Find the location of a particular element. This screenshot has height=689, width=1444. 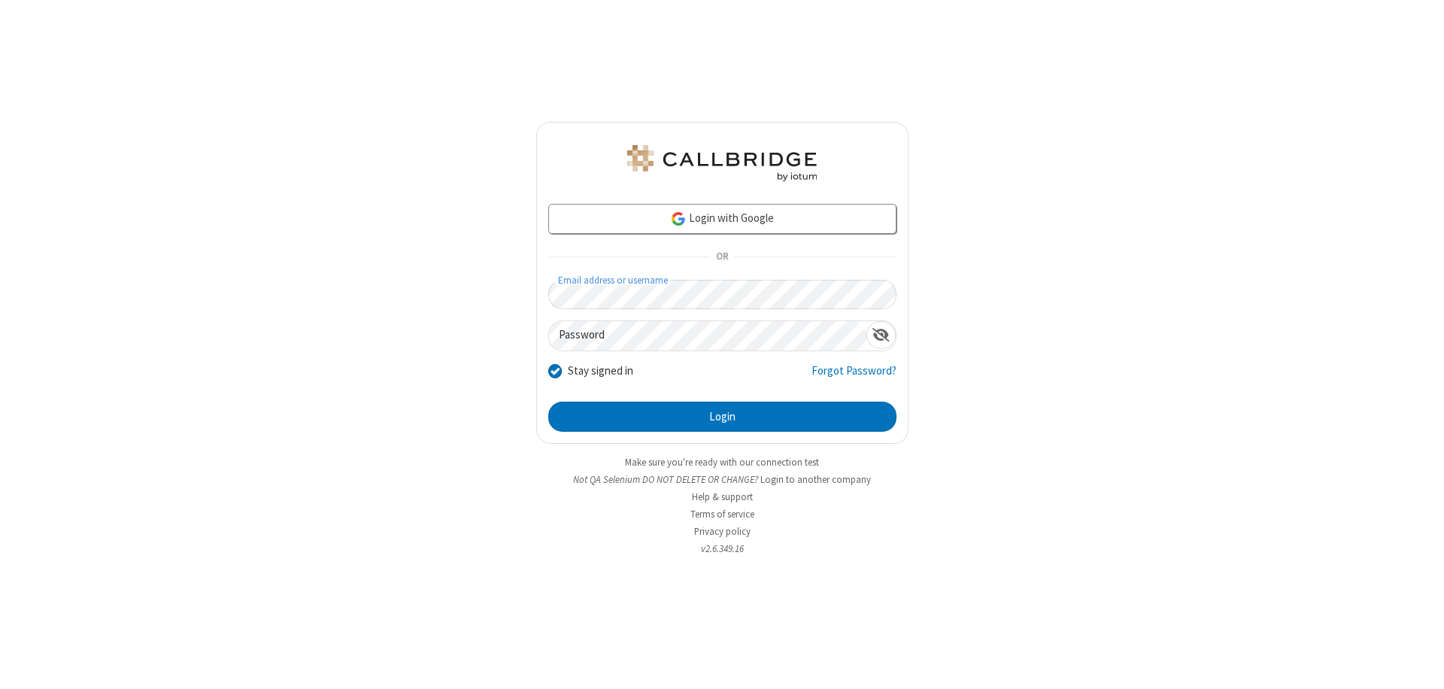

a: Login with Google is located at coordinates (722, 219).